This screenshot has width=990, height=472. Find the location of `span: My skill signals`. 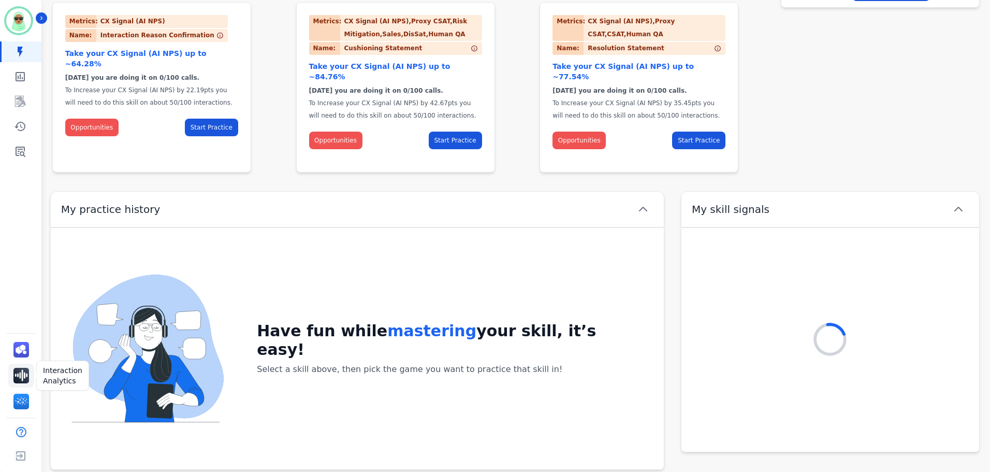

span: My skill signals is located at coordinates (730, 209).